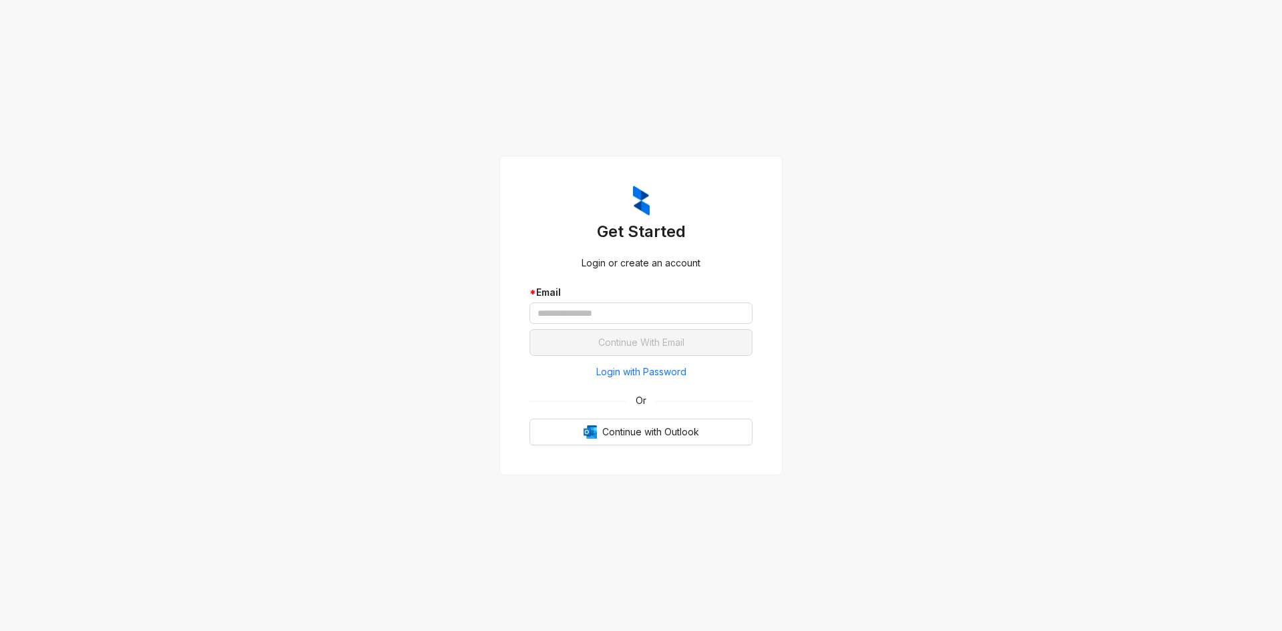 The width and height of the screenshot is (1282, 631). Describe the element at coordinates (641, 372) in the screenshot. I see `button: Login with Password` at that location.